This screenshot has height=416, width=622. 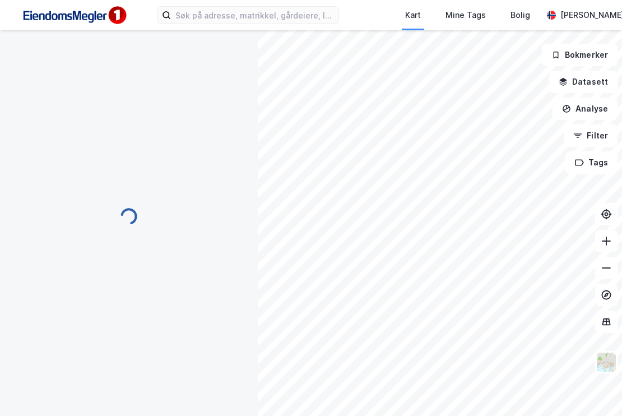 What do you see at coordinates (585, 109) in the screenshot?
I see `button: Analyse` at bounding box center [585, 109].